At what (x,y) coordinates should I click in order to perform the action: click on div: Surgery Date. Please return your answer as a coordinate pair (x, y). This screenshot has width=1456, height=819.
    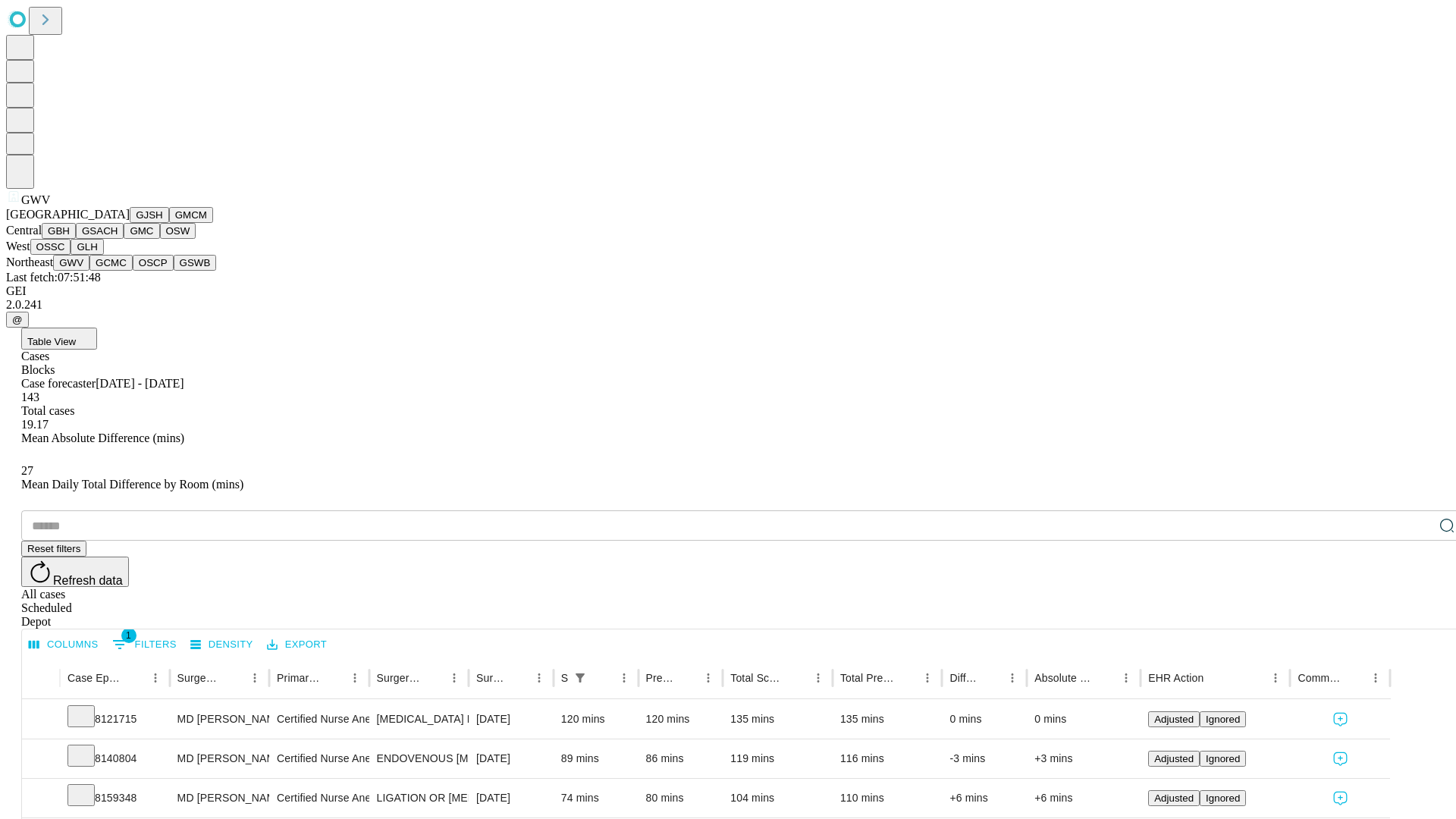
    Looking at the image, I should click on (491, 678).